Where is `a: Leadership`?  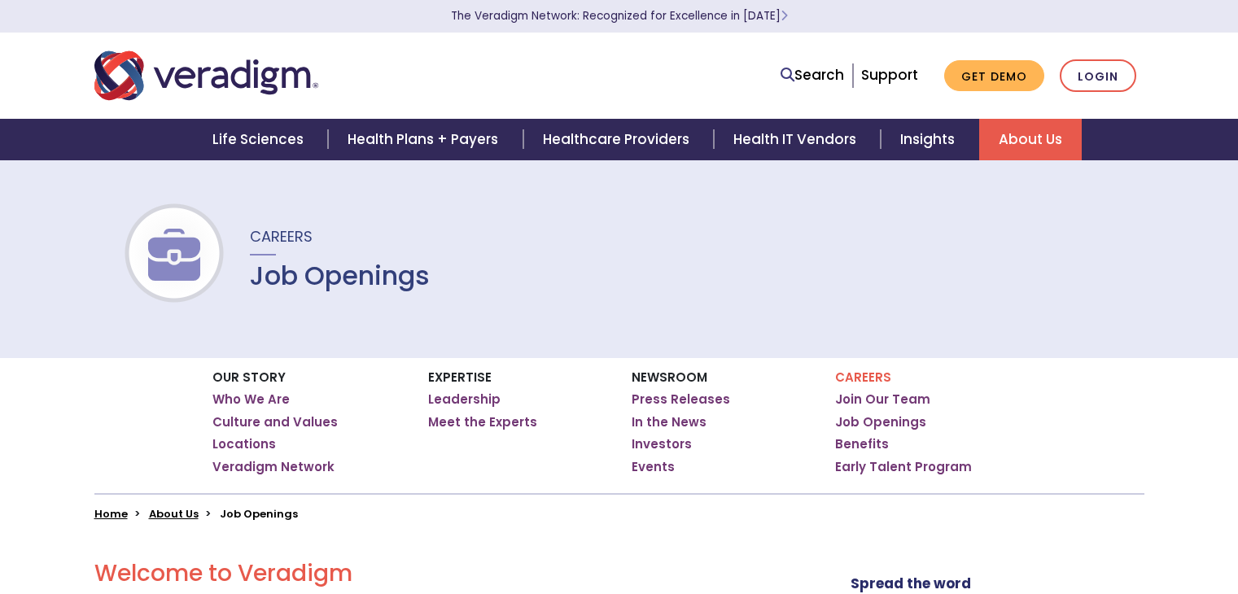 a: Leadership is located at coordinates (464, 400).